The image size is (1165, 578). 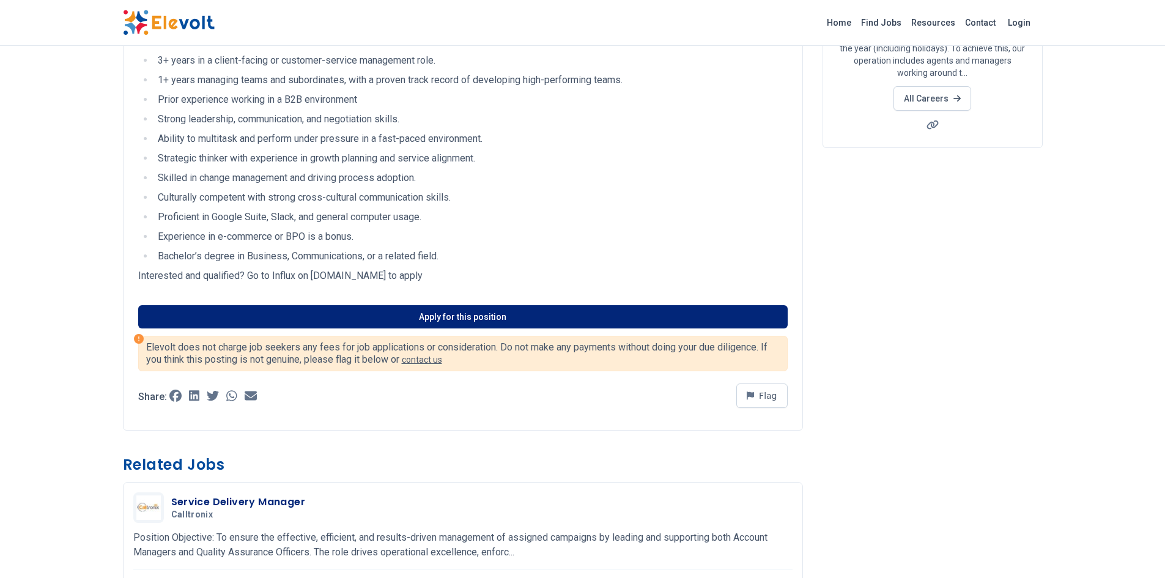 I want to click on a: Contact, so click(x=981, y=23).